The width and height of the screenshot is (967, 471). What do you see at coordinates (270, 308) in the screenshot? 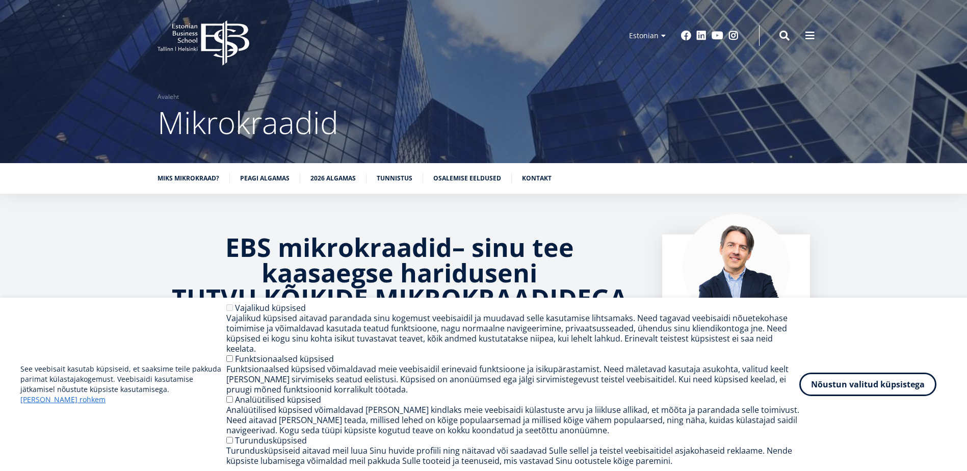
I see `label: Vajalikud küpsised` at bounding box center [270, 308].